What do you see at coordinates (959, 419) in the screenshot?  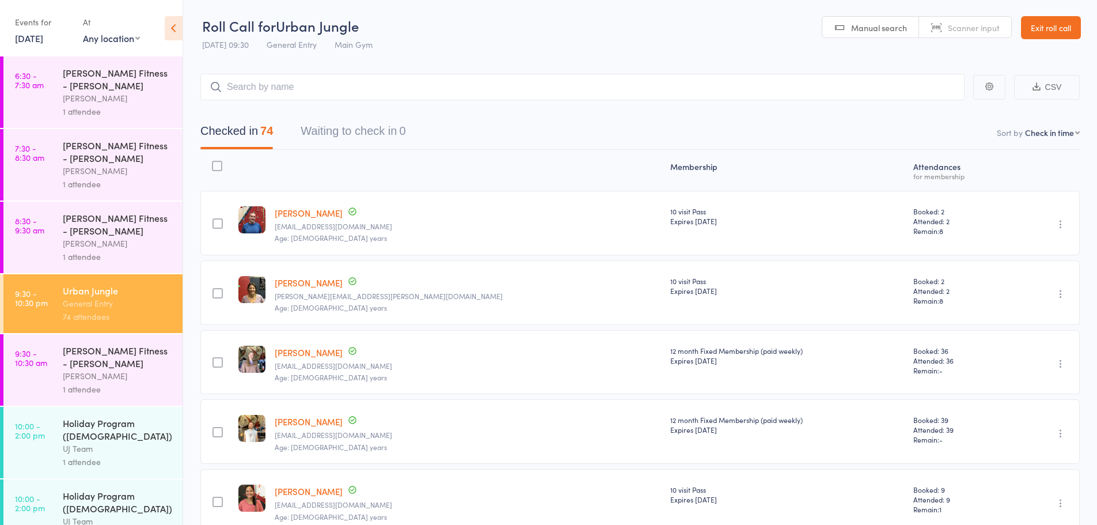 I see `span: Booked: 39` at bounding box center [959, 419].